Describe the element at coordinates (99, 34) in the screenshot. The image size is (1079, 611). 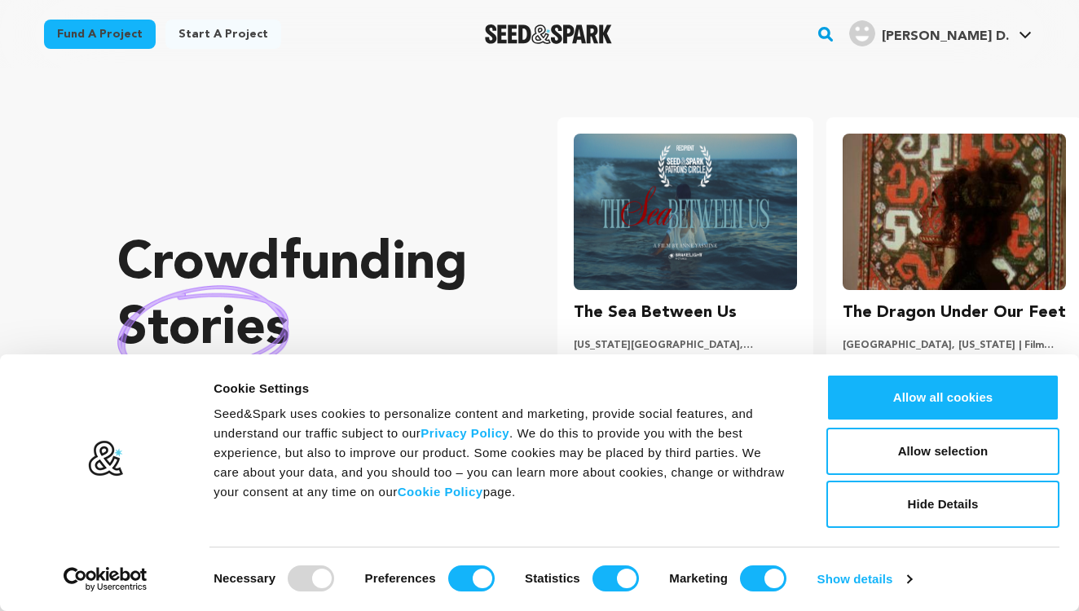
I see `a: Fund a project` at that location.